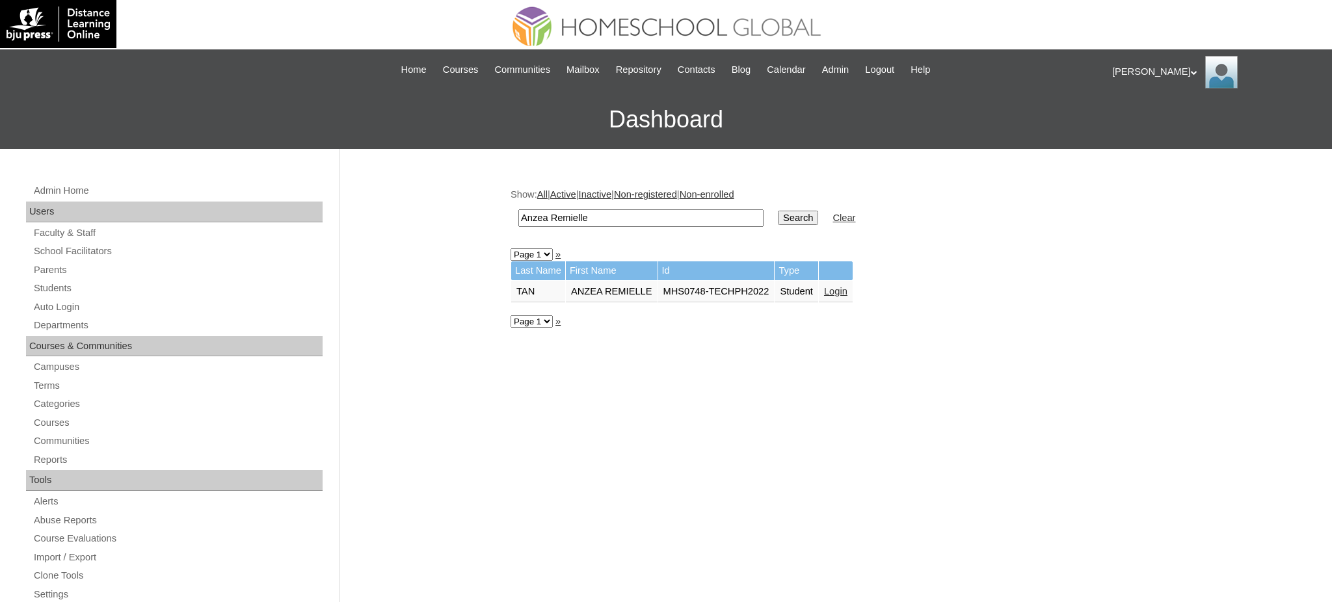 The height and width of the screenshot is (602, 1332). Describe the element at coordinates (833, 211) in the screenshot. I see `div: Show: | | | |` at that location.